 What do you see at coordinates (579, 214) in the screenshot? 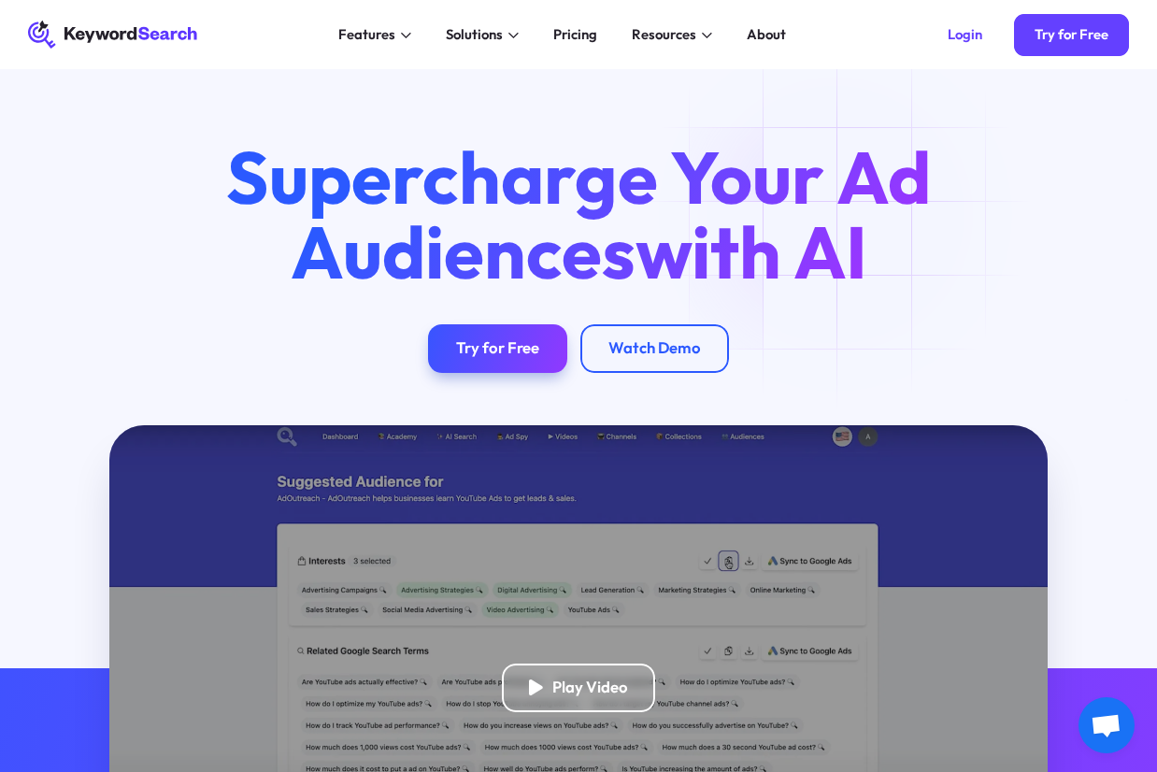
I see `h1: Supercharge Your Ad Audiences` at bounding box center [579, 214].